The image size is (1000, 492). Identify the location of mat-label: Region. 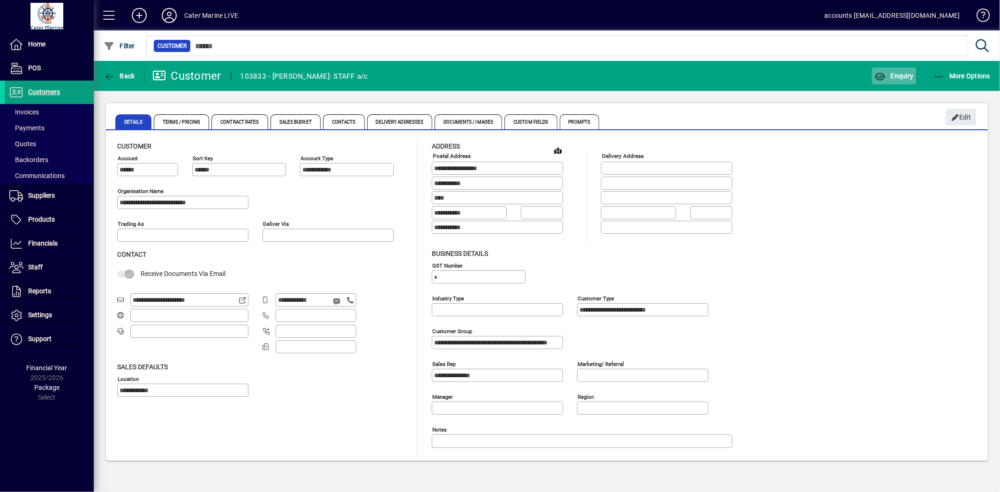
(586, 397).